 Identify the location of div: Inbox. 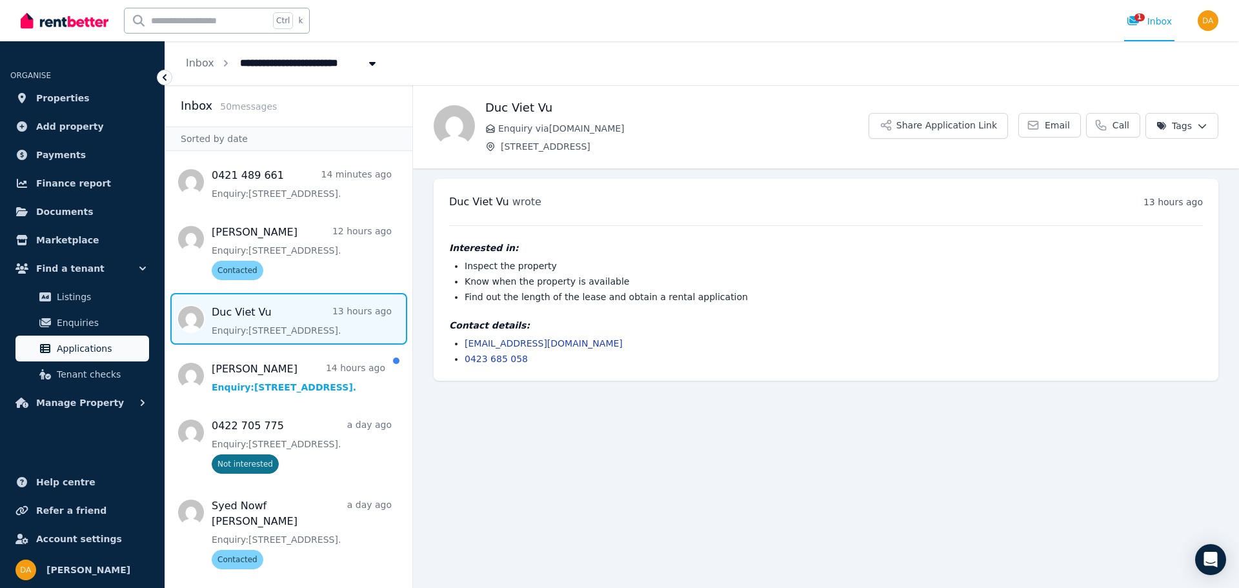
(1149, 21).